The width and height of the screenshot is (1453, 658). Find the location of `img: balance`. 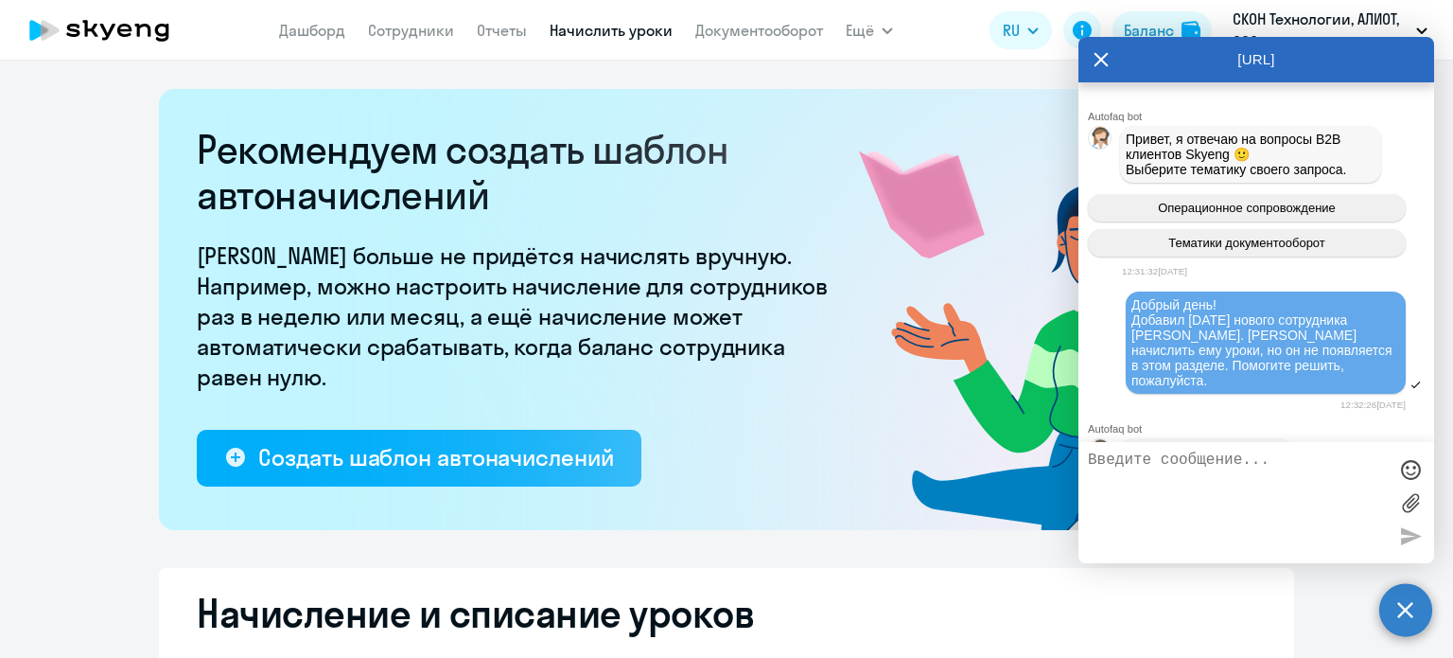

img: balance is located at coordinates (1191, 30).